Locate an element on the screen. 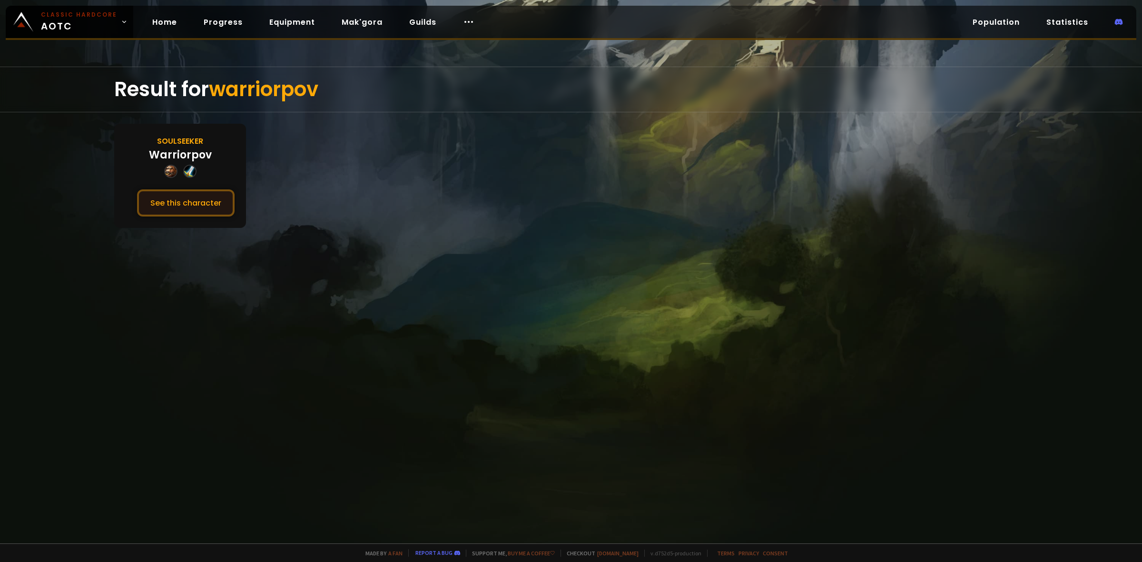  div: Result for is located at coordinates (571, 89).